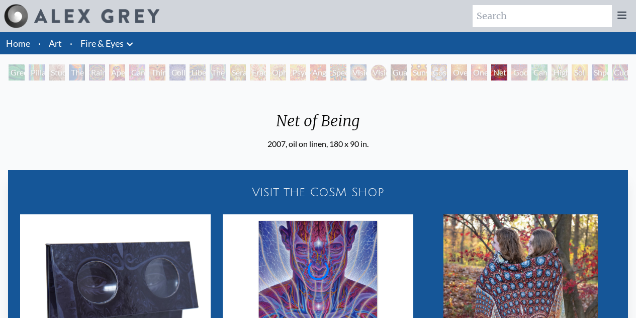 The image size is (636, 318). I want to click on div: Cuddle, so click(620, 72).